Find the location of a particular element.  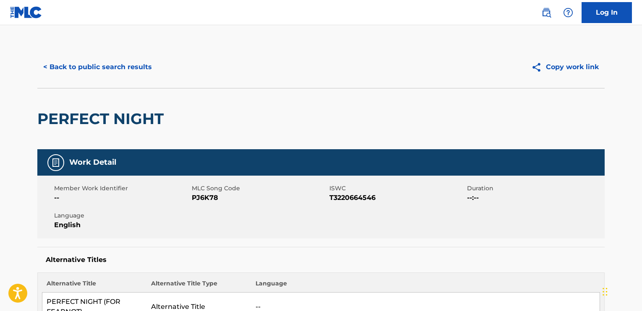

button: < Back to public search results is located at coordinates (97, 67).